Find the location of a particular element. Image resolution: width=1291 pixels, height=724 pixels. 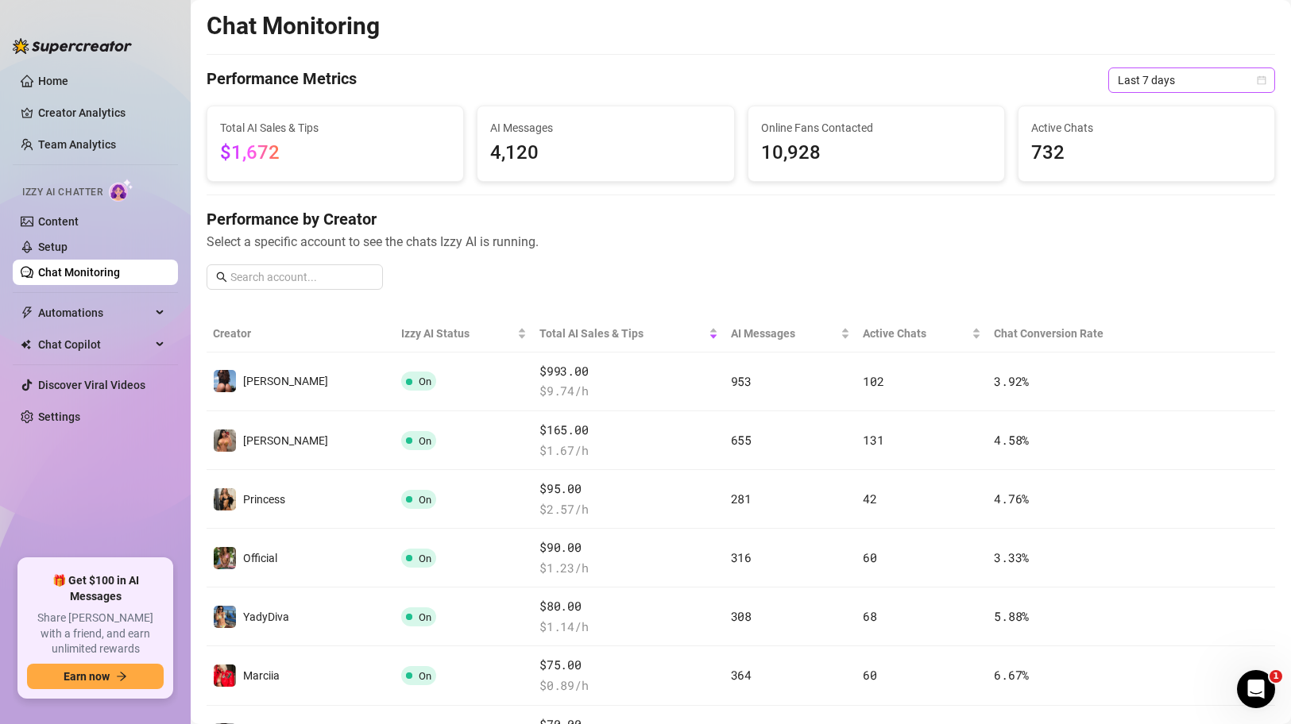

th: Creator is located at coordinates (300, 334).